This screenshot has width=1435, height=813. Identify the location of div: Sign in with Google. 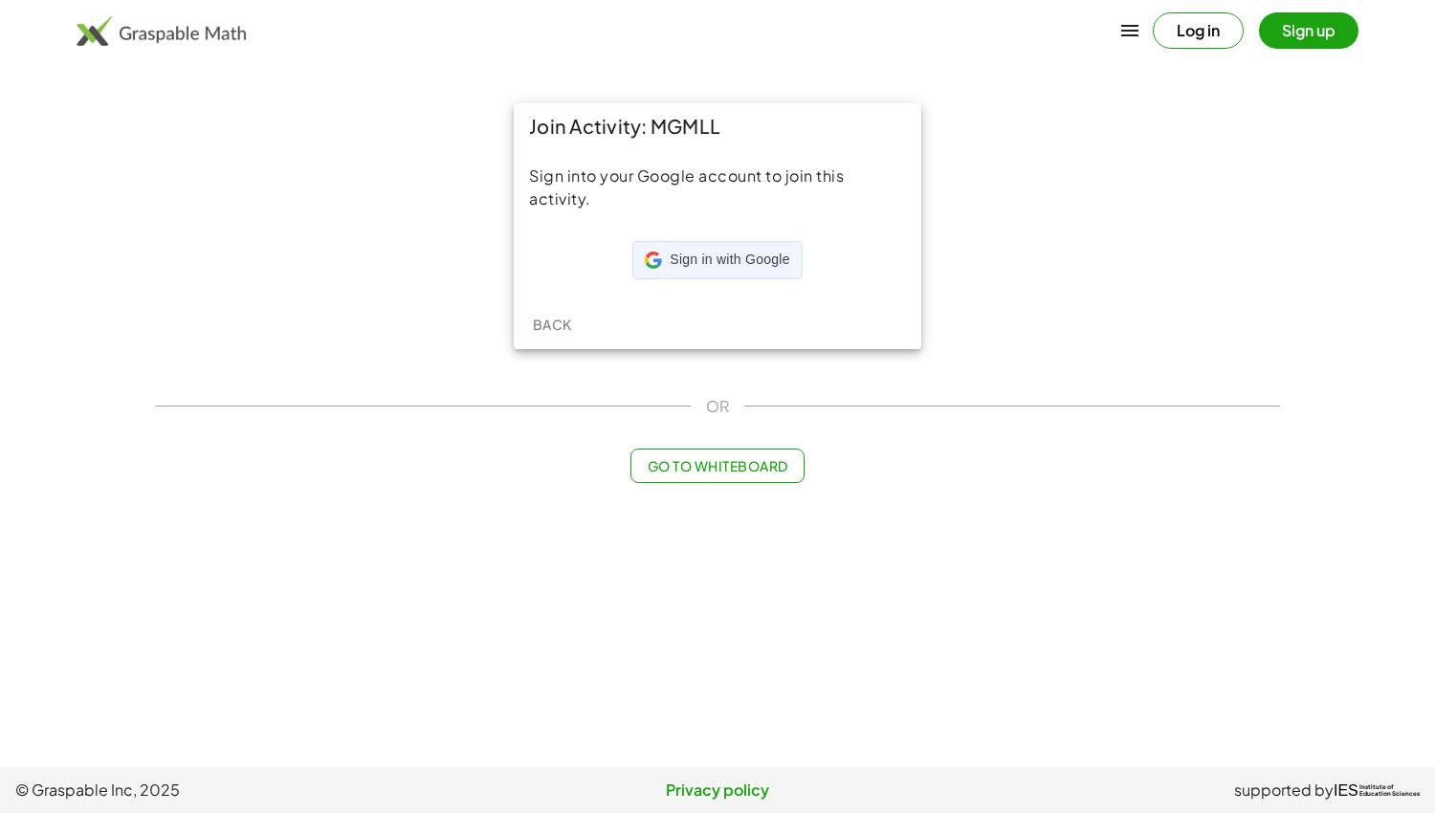
(716, 260).